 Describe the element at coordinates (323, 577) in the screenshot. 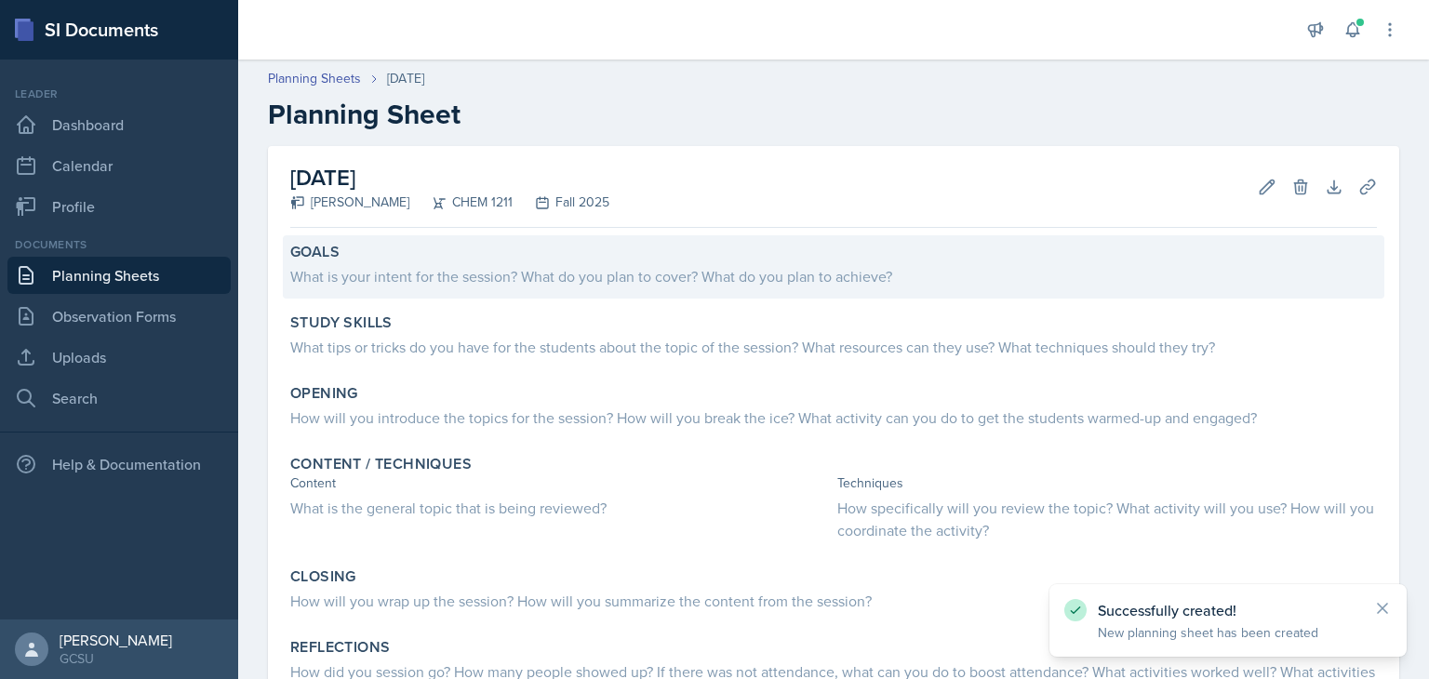

I see `label: Closing` at that location.